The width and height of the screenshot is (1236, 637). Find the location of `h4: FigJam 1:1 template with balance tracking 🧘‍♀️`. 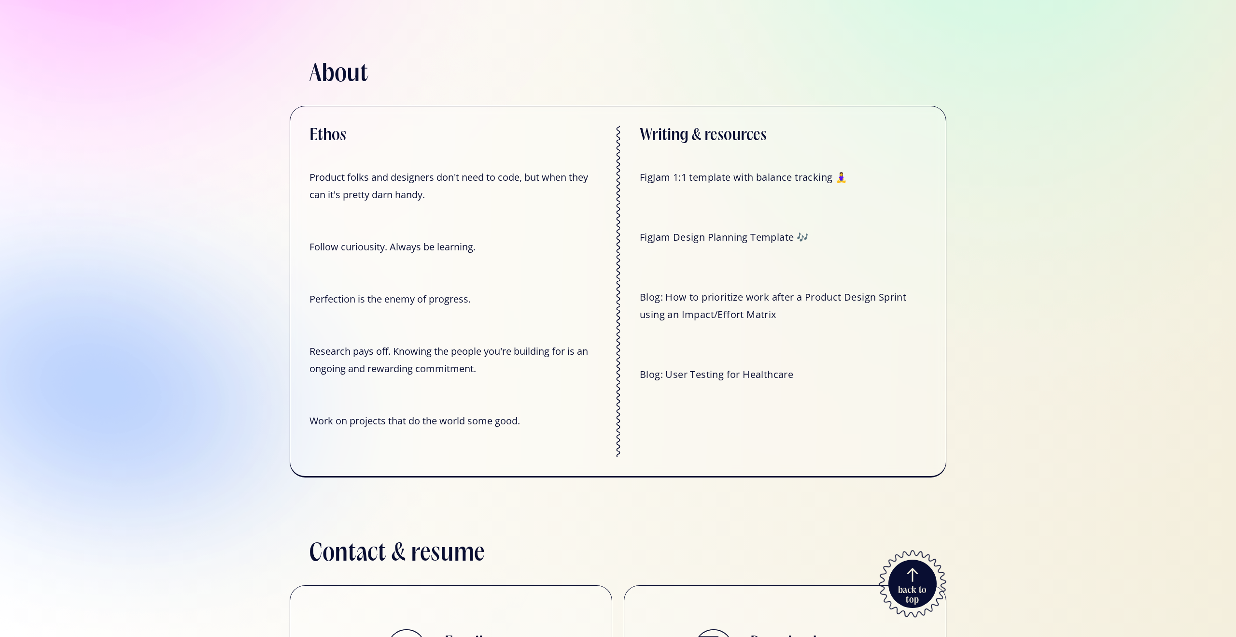

h4: FigJam 1:1 template with balance tracking 🧘‍♀️ is located at coordinates (783, 177).